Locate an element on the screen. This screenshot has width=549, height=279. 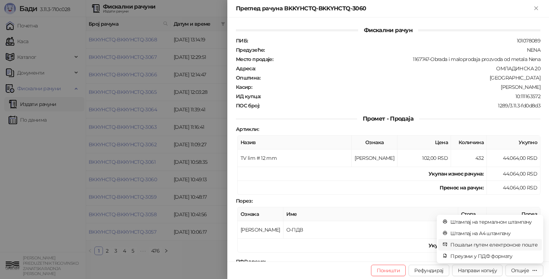
div: 1289/3.11.3-fd0d8d3 is located at coordinates (400, 106).